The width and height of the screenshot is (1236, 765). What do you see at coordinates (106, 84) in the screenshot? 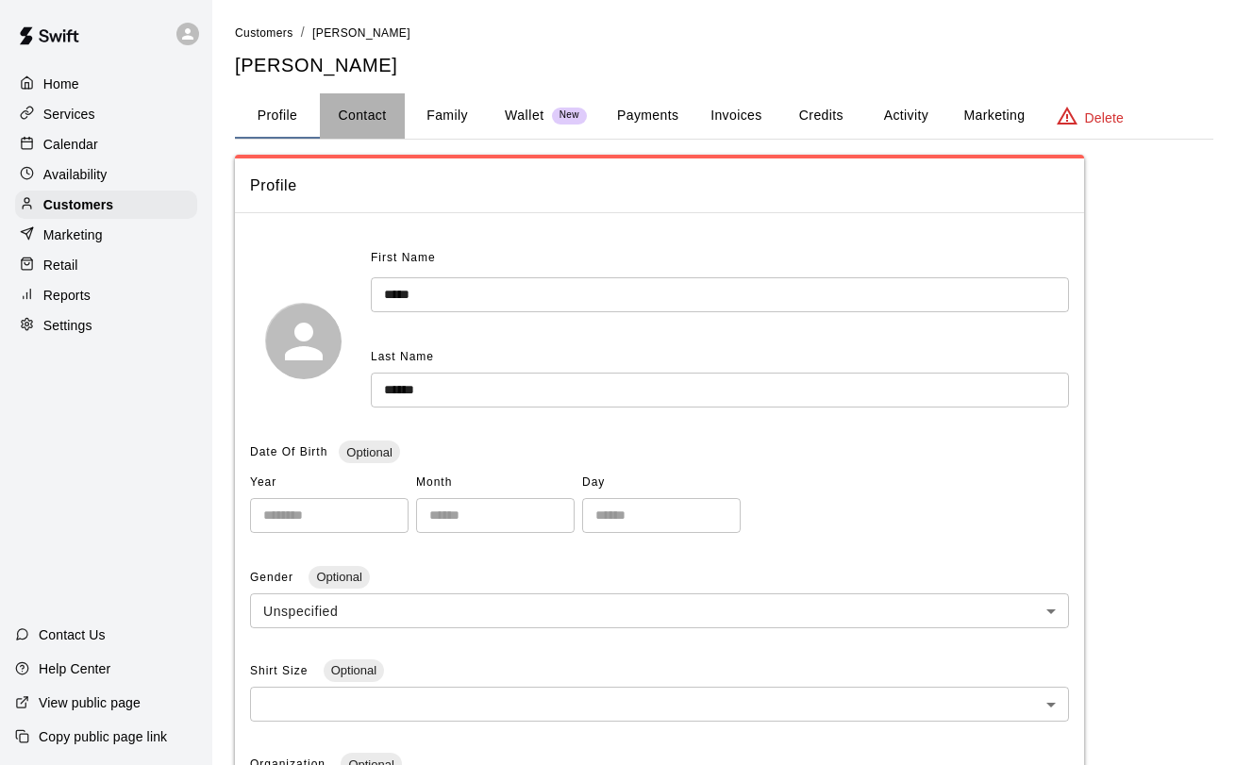
I see `div: Home` at bounding box center [106, 84].